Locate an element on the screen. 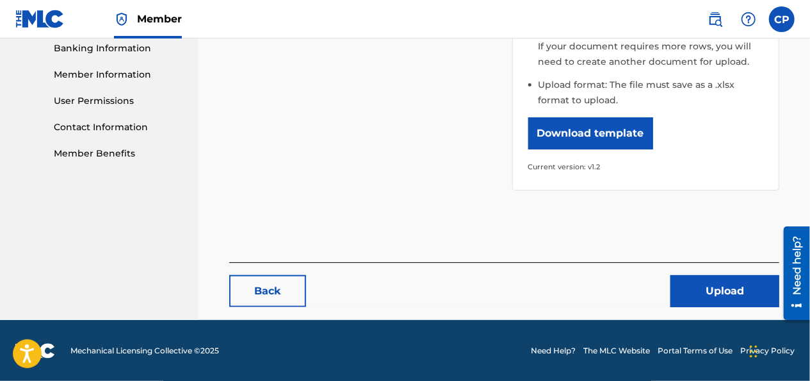  a: Member Information is located at coordinates (119, 74).